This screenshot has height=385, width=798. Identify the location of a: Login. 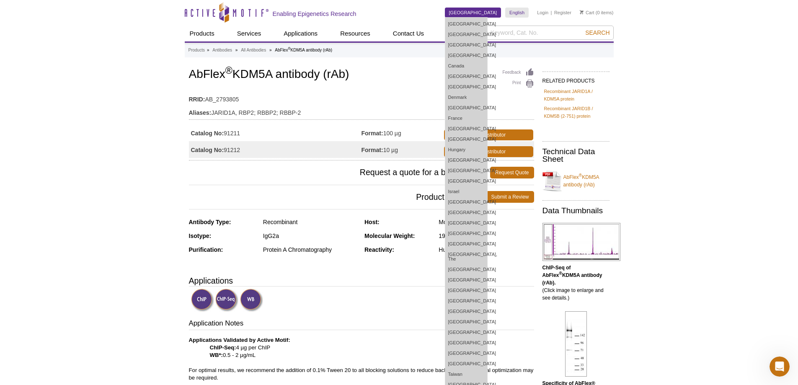
(542, 13).